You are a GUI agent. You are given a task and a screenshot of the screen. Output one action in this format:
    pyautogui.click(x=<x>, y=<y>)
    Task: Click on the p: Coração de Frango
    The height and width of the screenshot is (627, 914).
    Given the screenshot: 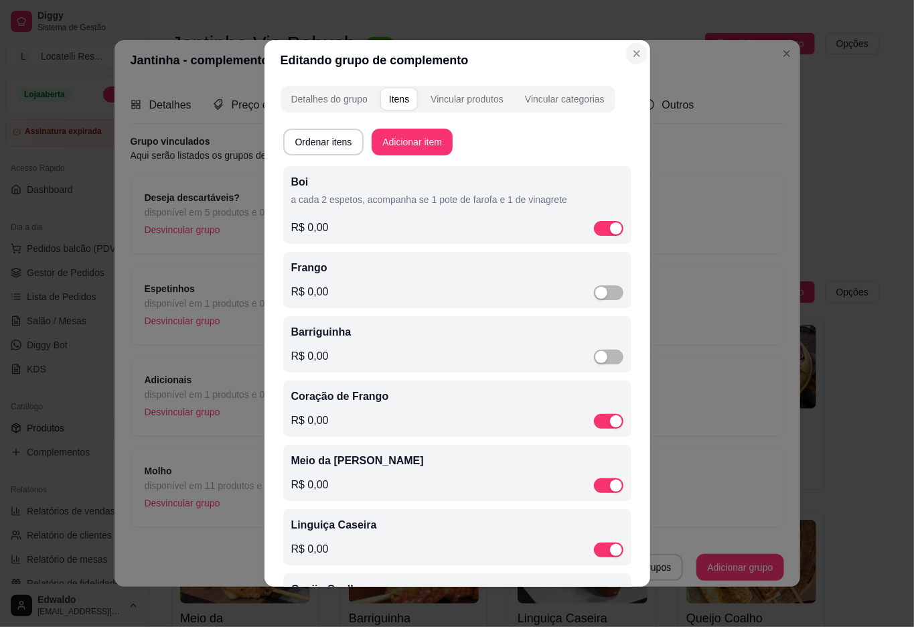 What is the action you would take?
    pyautogui.click(x=457, y=396)
    